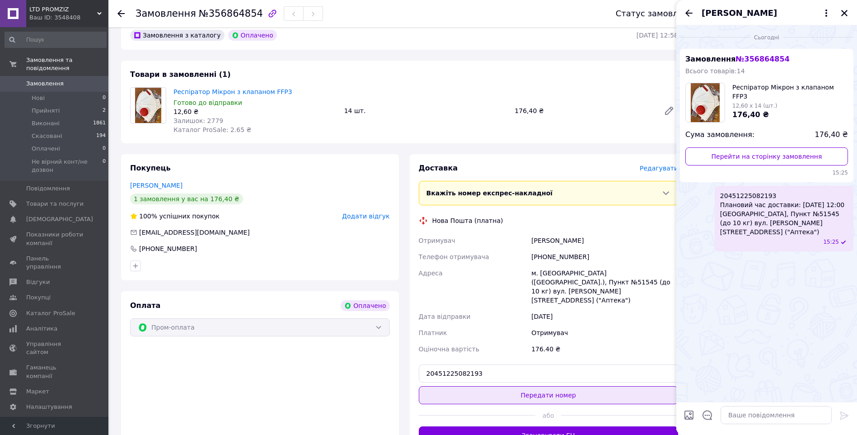 Image resolution: width=857 pixels, height=435 pixels. I want to click on span: або, so click(548, 415).